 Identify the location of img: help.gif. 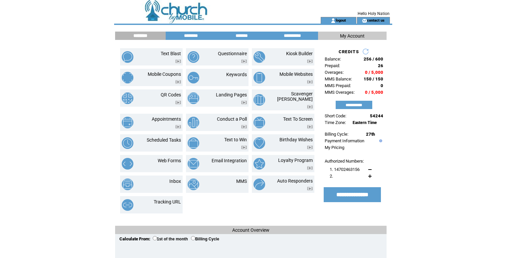
(380, 141).